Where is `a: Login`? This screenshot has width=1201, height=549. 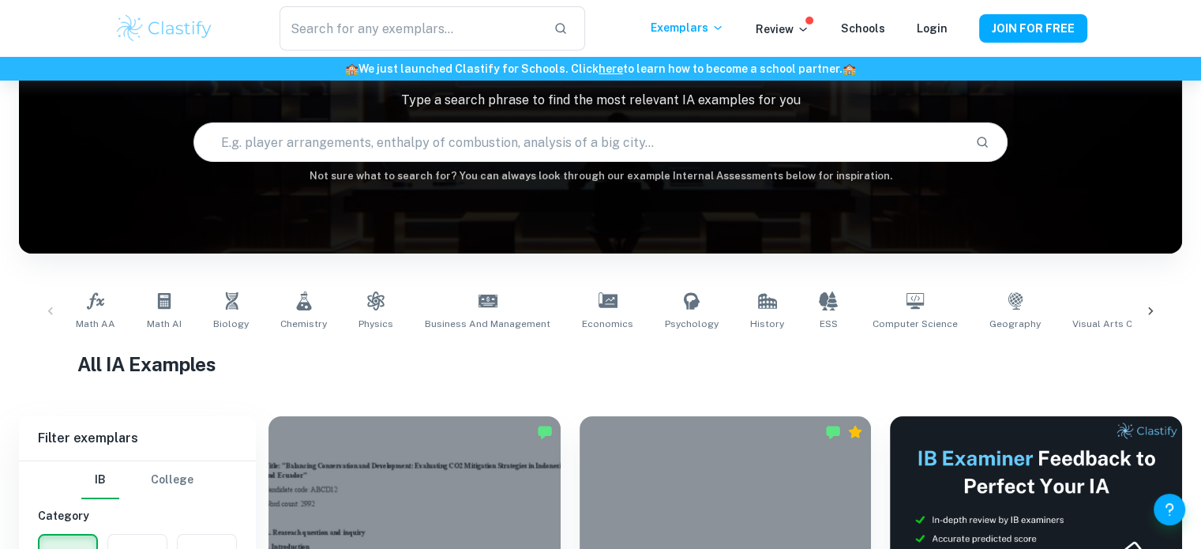 a: Login is located at coordinates (932, 28).